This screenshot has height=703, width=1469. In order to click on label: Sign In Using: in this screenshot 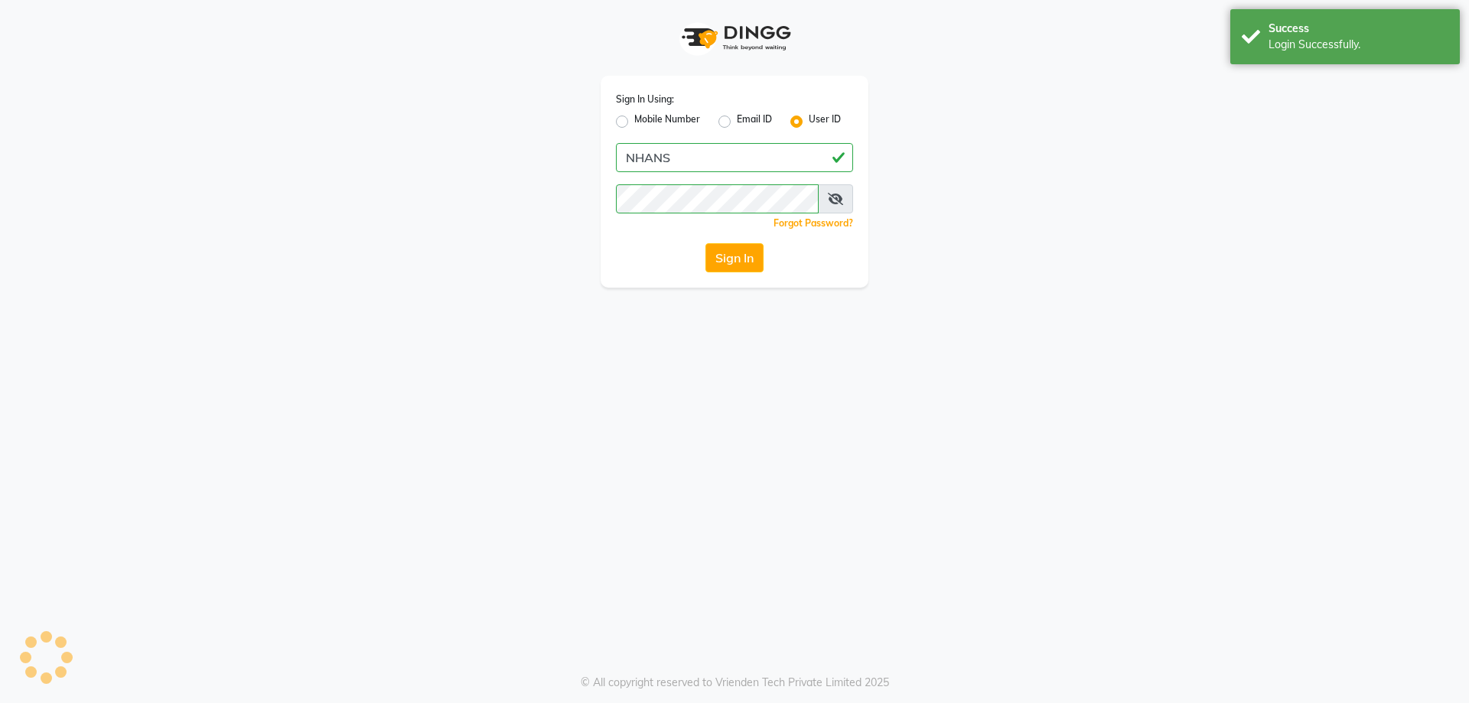, I will do `click(645, 99)`.